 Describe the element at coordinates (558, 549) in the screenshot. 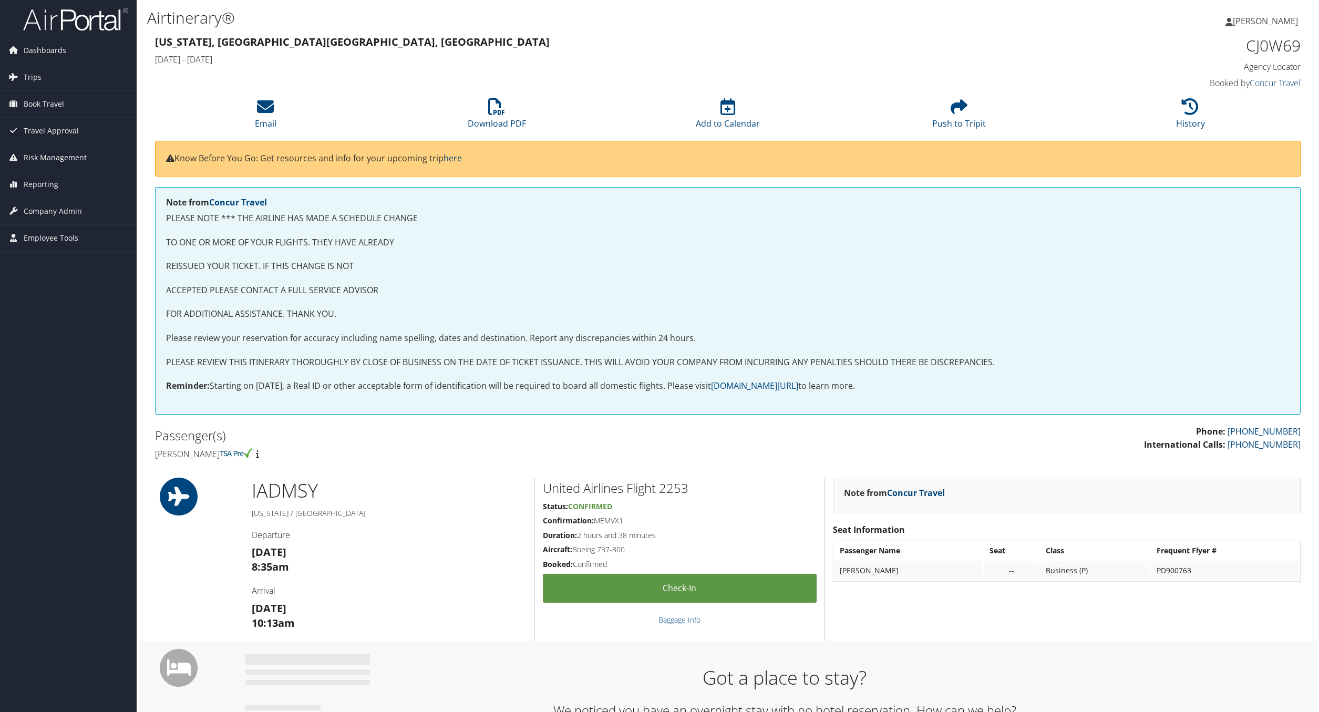

I see `strong: Aircraft:` at that location.